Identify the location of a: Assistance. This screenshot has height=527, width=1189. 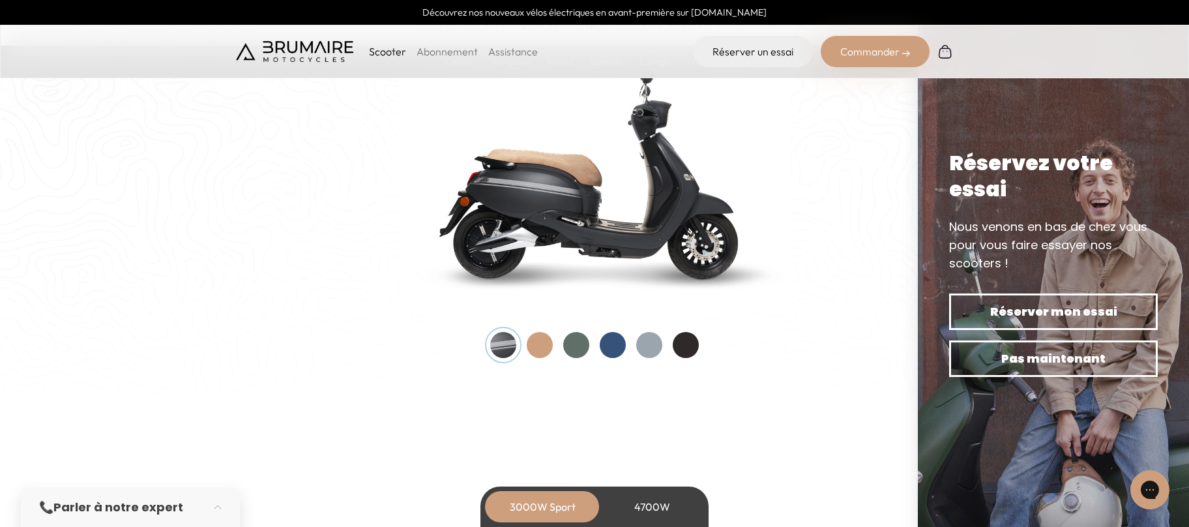
(513, 51).